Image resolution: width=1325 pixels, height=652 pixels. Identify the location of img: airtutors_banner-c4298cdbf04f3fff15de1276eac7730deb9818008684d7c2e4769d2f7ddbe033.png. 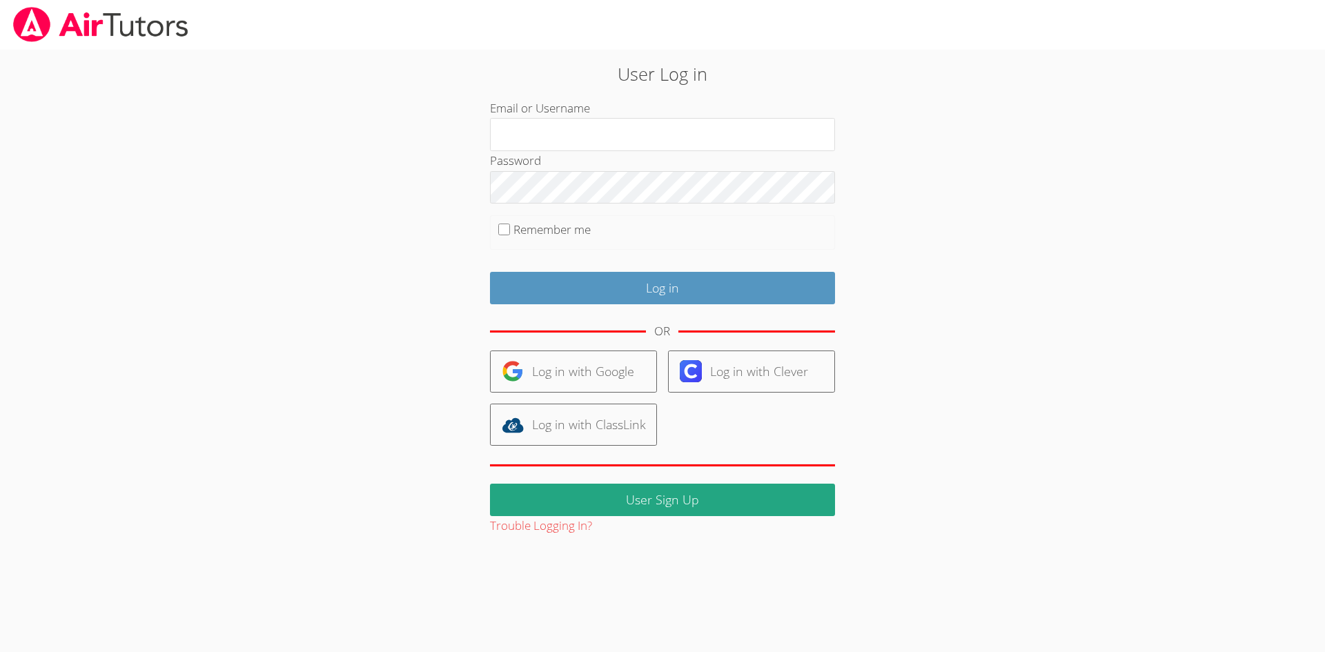
(101, 24).